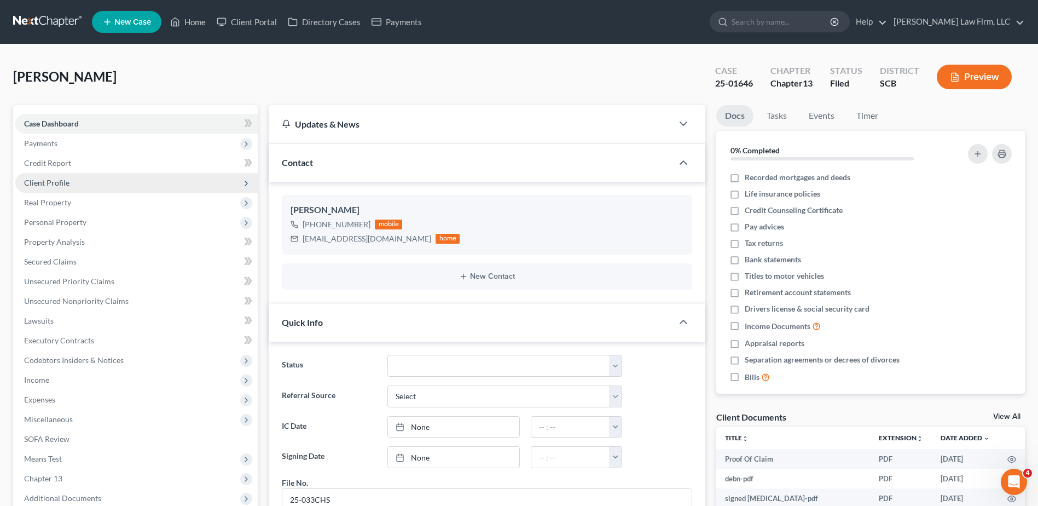  What do you see at coordinates (734, 71) in the screenshot?
I see `div: Case` at bounding box center [734, 71].